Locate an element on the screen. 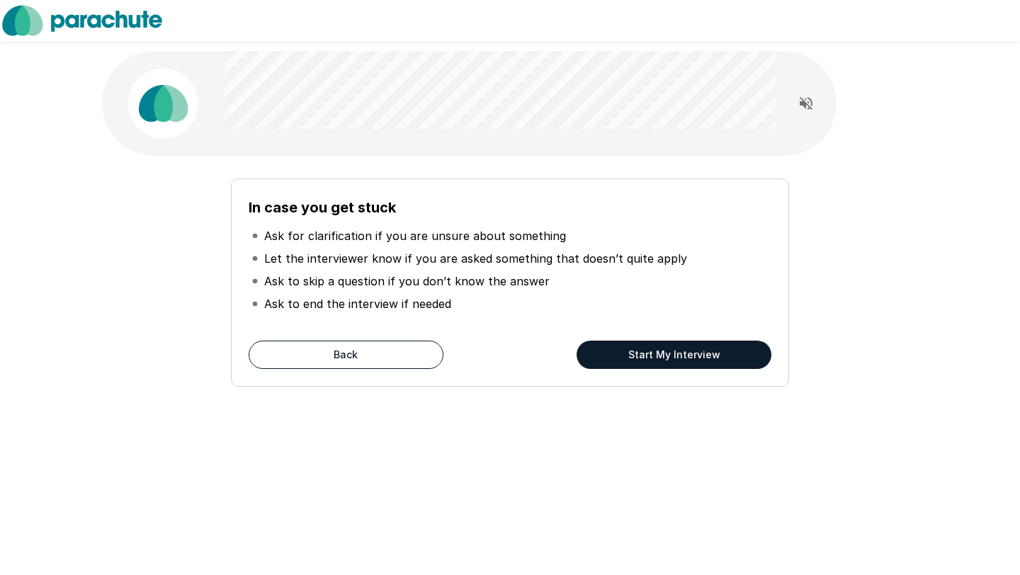 The height and width of the screenshot is (575, 1020). p: Ask to end the interview if needed is located at coordinates (358, 304).